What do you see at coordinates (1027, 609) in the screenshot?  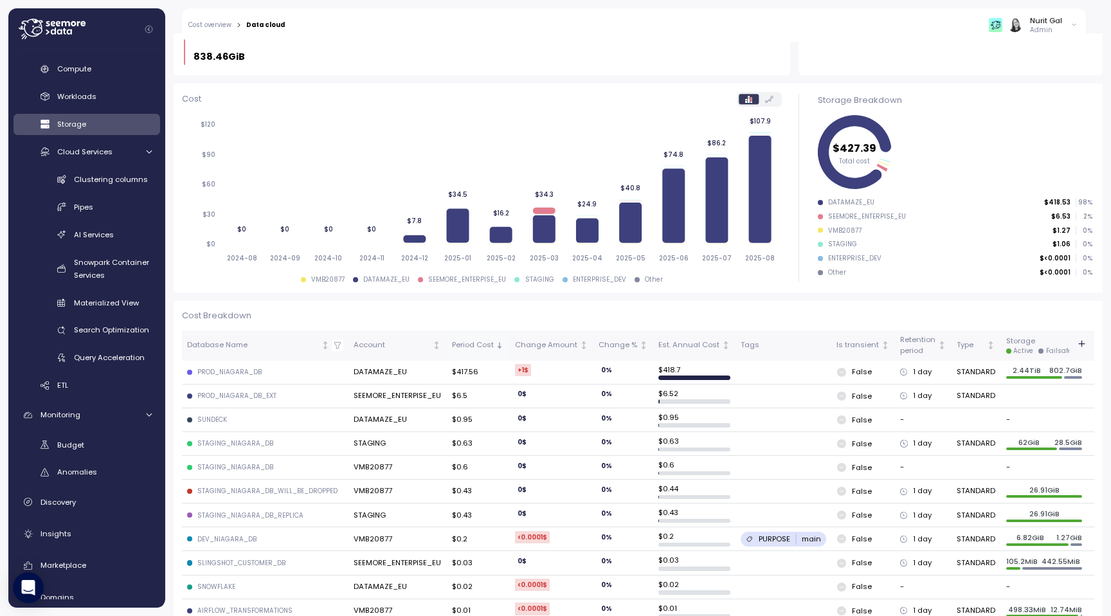 I see `p: 498.33MiB` at bounding box center [1027, 609].